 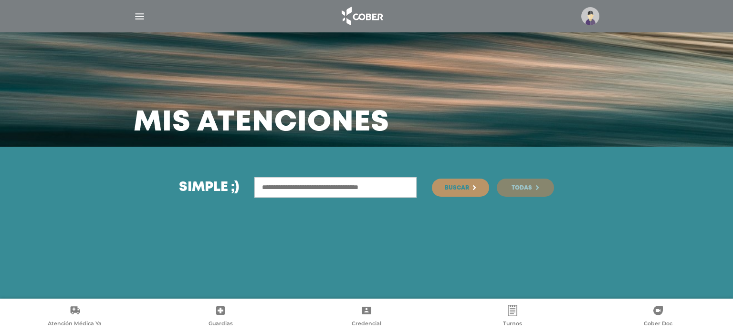 What do you see at coordinates (139, 16) in the screenshot?
I see `img: Cober_menu-lines-white.svg` at bounding box center [139, 16].